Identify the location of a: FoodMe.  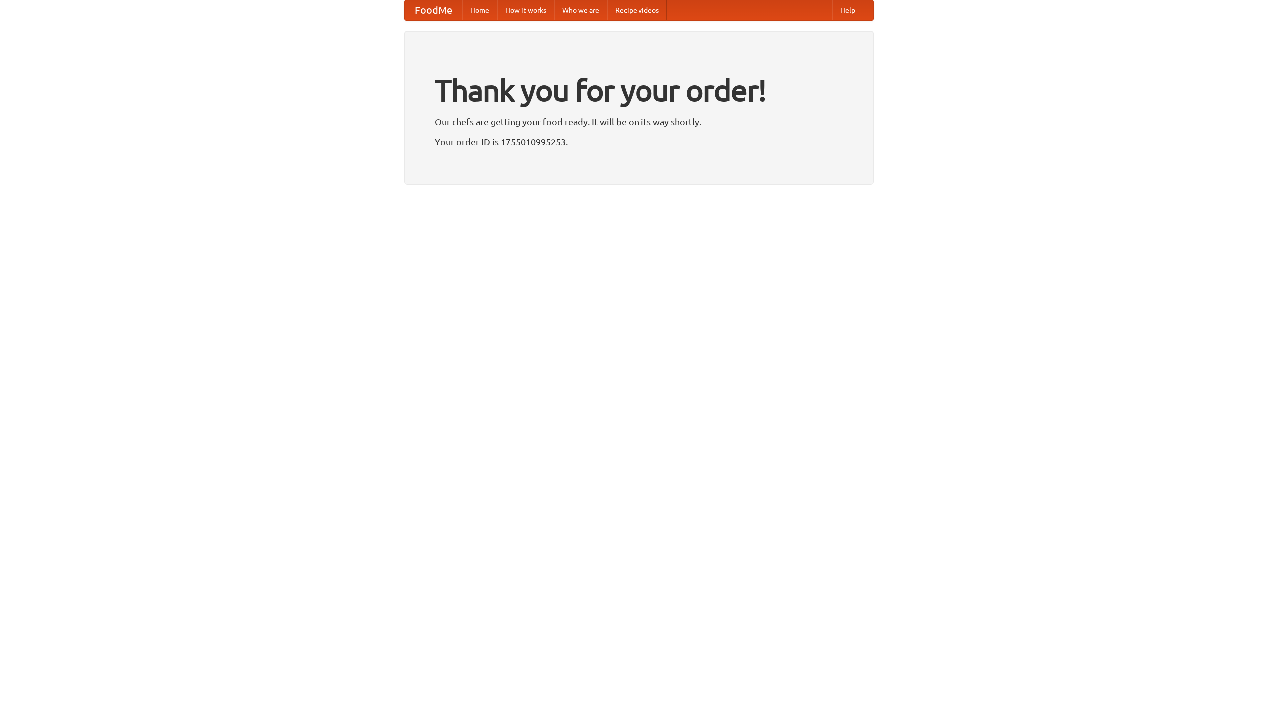
(433, 10).